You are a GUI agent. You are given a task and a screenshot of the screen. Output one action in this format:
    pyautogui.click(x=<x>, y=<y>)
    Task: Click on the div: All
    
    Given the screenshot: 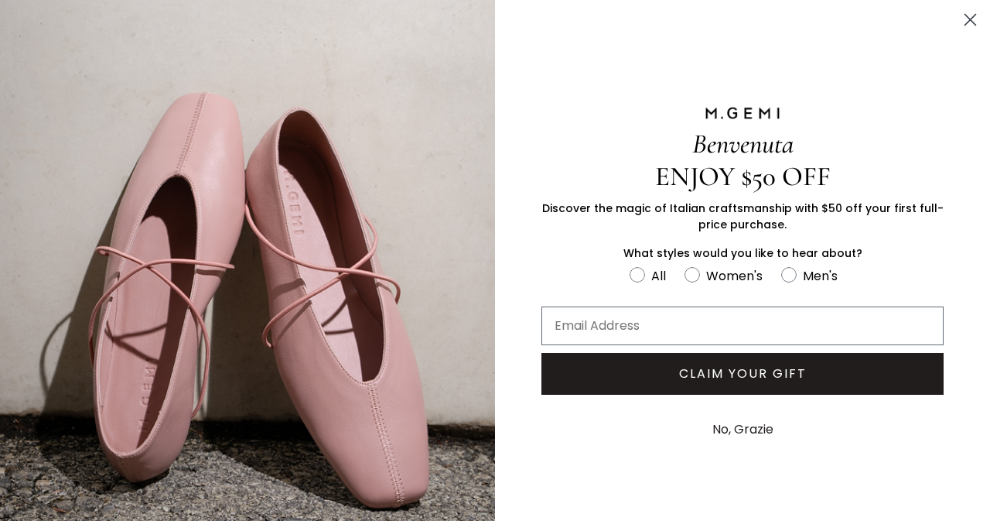 What is the action you would take?
    pyautogui.click(x=659, y=275)
    